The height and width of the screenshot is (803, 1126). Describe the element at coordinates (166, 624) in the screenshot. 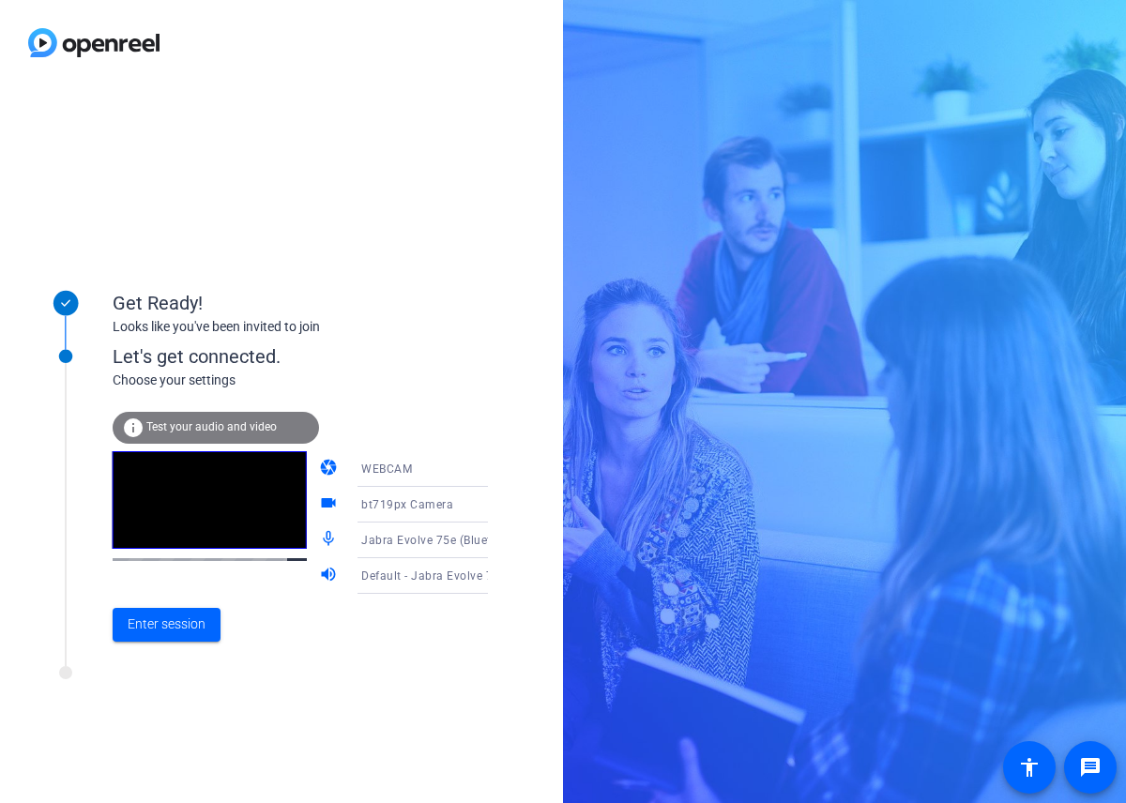

I see `span: Enter session` at that location.